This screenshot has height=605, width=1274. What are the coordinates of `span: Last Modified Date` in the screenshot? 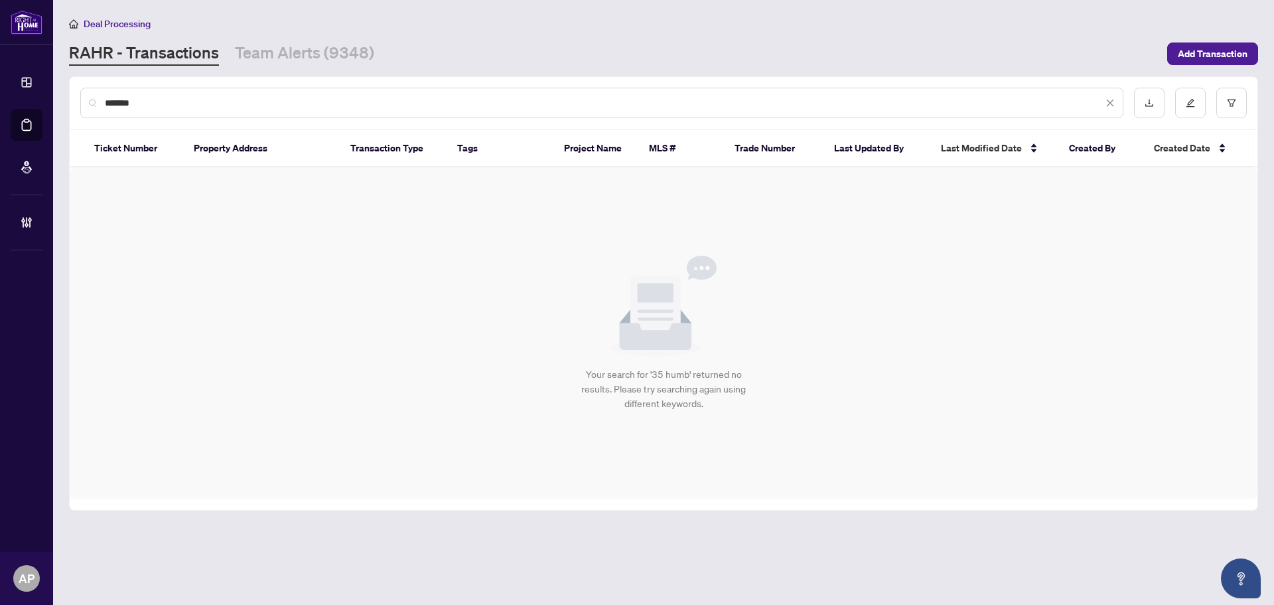 It's located at (982, 148).